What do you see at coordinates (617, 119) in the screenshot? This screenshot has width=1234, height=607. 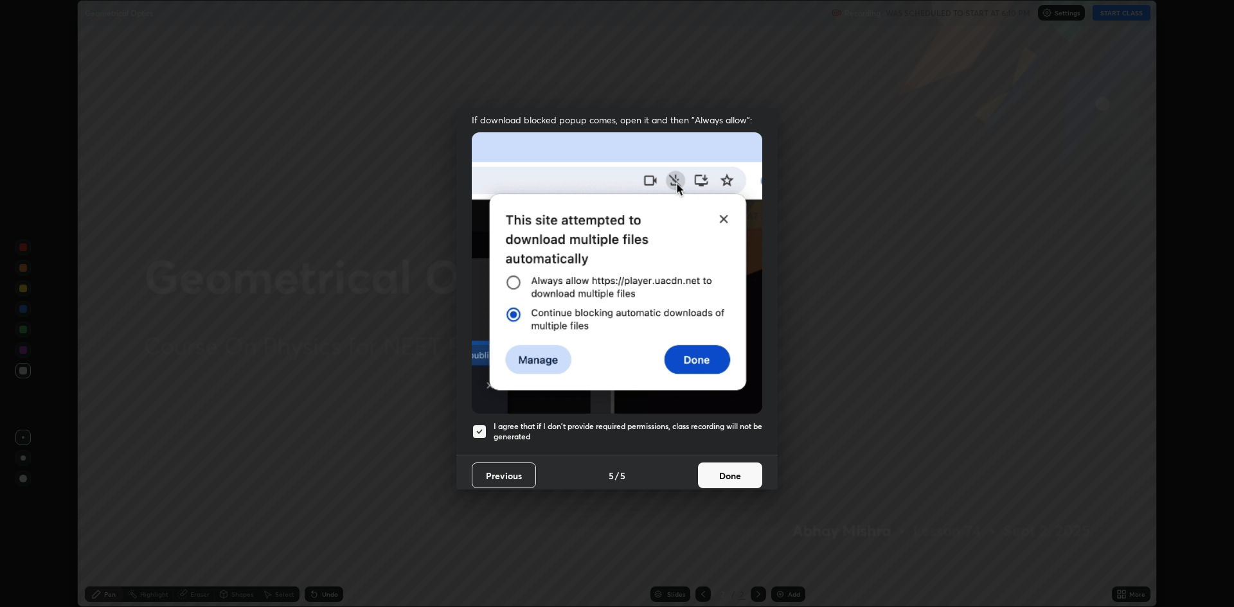 I see `span: If download blocked popup comes, open it and then "Always allow":` at bounding box center [617, 119].